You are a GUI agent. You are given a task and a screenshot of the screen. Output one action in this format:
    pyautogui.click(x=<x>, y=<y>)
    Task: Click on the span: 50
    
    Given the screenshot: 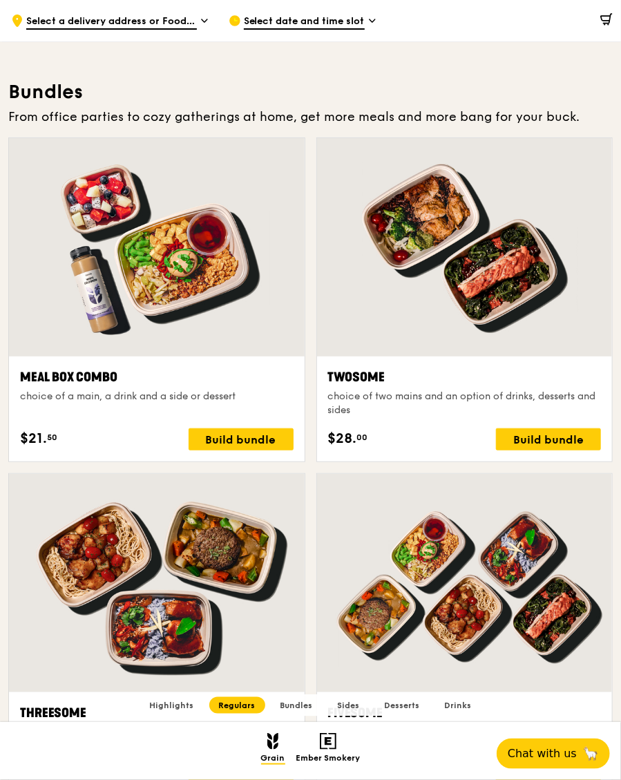 What is the action you would take?
    pyautogui.click(x=52, y=437)
    